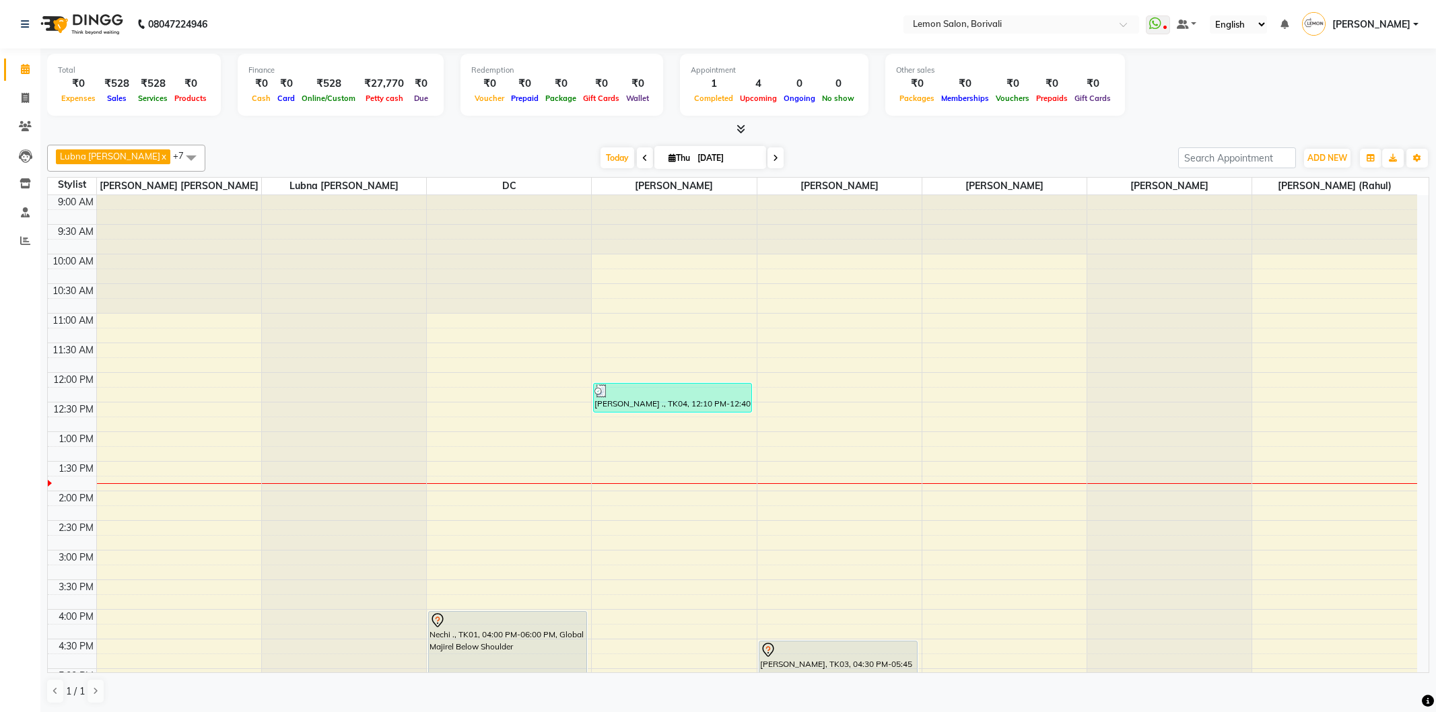 The width and height of the screenshot is (1436, 712). What do you see at coordinates (76, 617) in the screenshot?
I see `div: 4:00 PM` at bounding box center [76, 617].